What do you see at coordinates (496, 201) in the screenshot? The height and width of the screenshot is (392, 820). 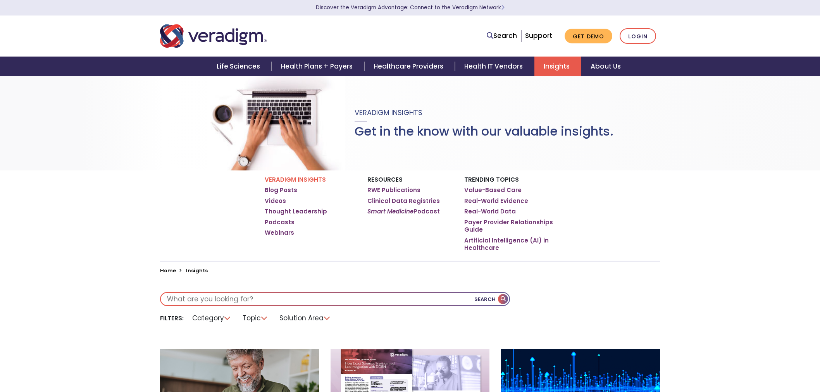 I see `a: Real-World Evidence` at bounding box center [496, 201].